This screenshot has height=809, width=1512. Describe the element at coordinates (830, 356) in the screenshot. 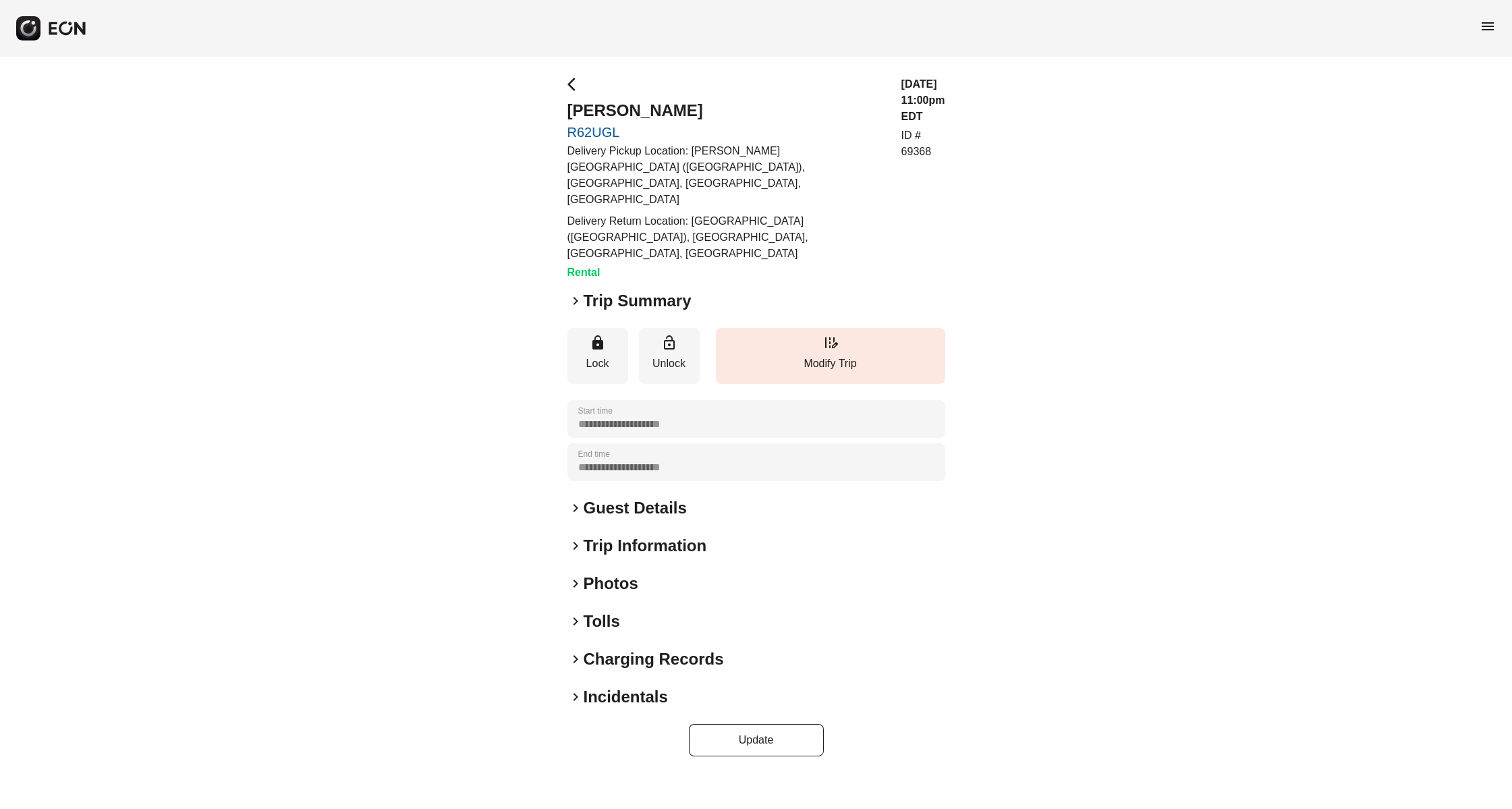

I see `button: Modify Trip` at that location.